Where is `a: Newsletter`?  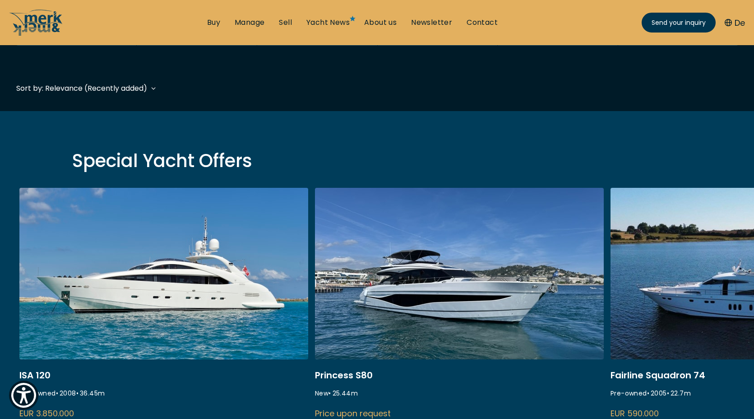 a: Newsletter is located at coordinates (431, 23).